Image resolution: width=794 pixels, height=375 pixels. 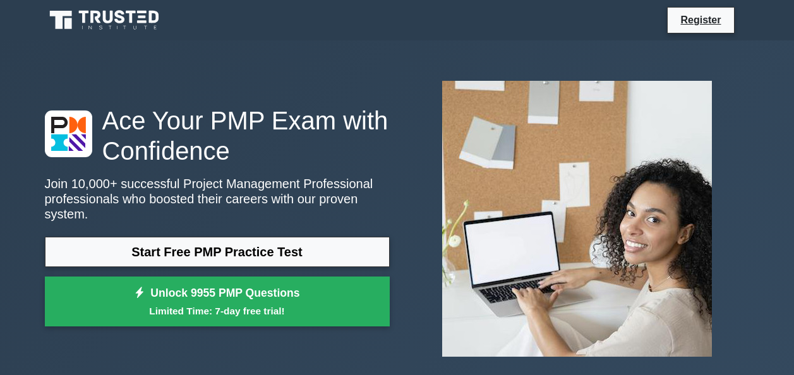 What do you see at coordinates (217, 302) in the screenshot?
I see `a: Unlock 9955 PMP QuestionsLimited Time: 7-day free trial!` at bounding box center [217, 302].